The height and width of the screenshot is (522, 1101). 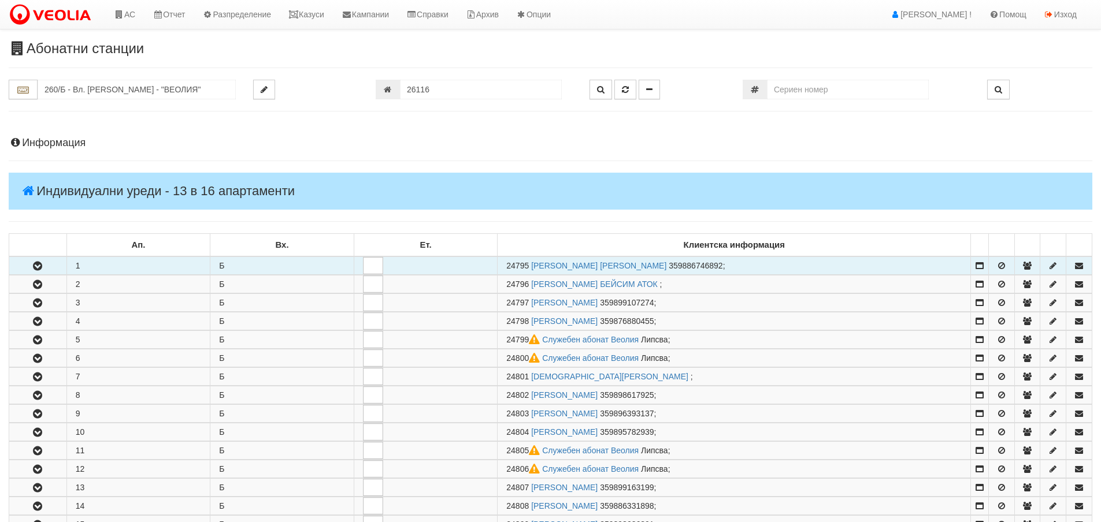 I want to click on span: 359899163199, so click(x=626, y=488).